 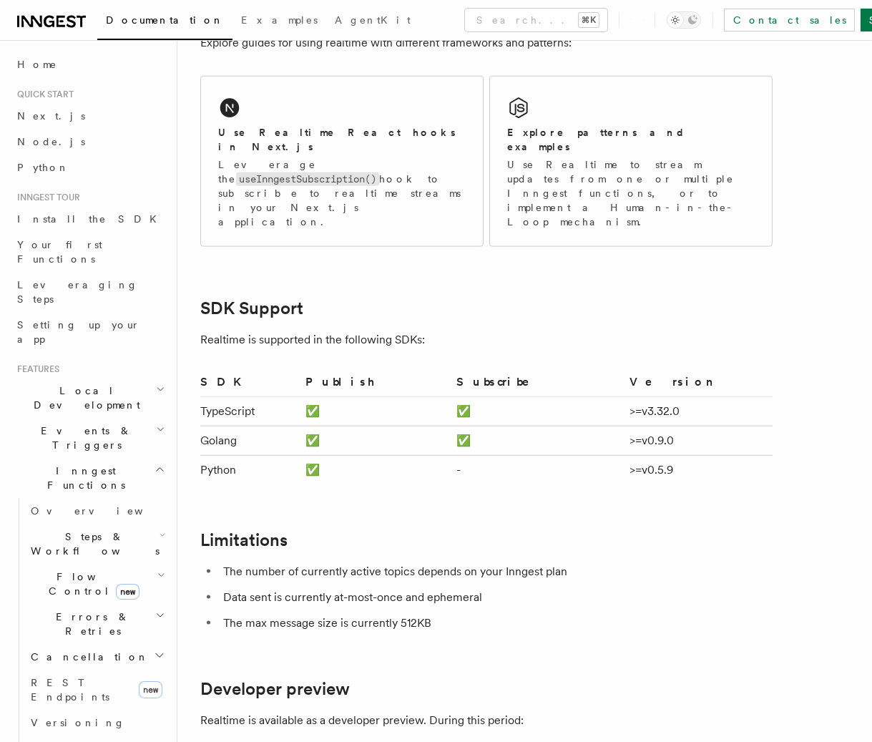 I want to click on button: Inngest Functions, so click(x=89, y=478).